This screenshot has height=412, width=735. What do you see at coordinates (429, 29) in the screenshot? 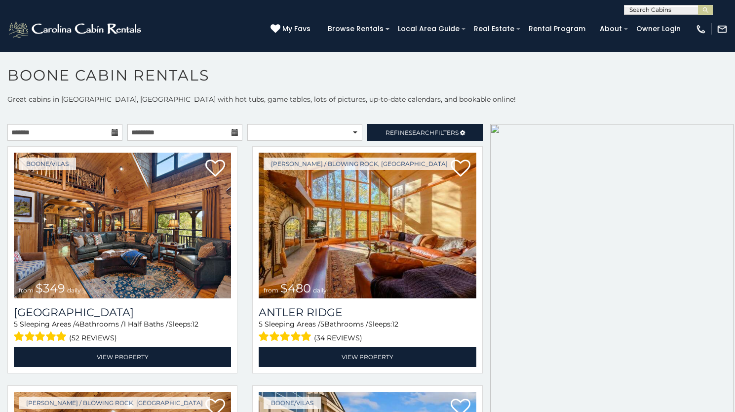
I see `a: Local Area Guide` at bounding box center [429, 29].